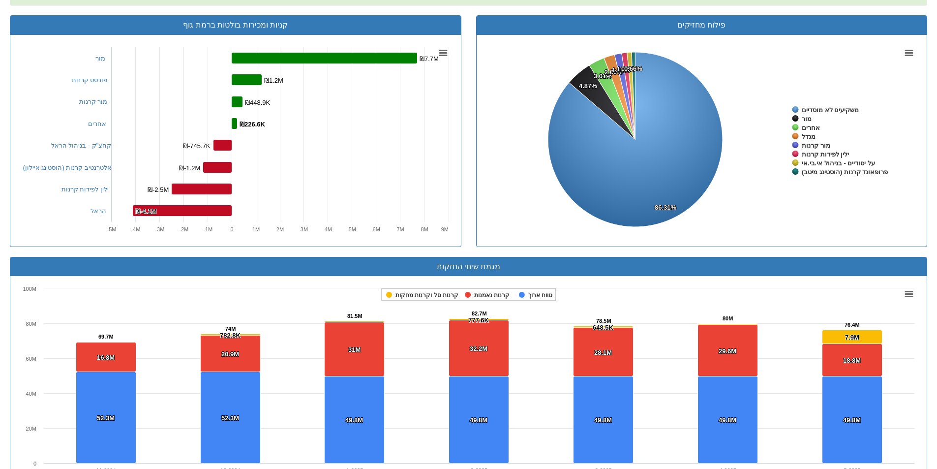  I want to click on a: אלטרנטיב קרנות (הוסטינג איילון), so click(67, 167).